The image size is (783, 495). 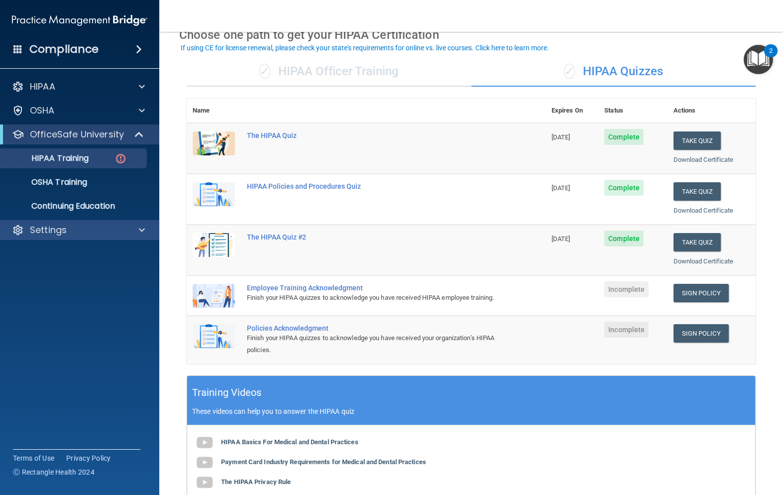 What do you see at coordinates (47, 182) in the screenshot?
I see `p: OSHA Training` at bounding box center [47, 182].